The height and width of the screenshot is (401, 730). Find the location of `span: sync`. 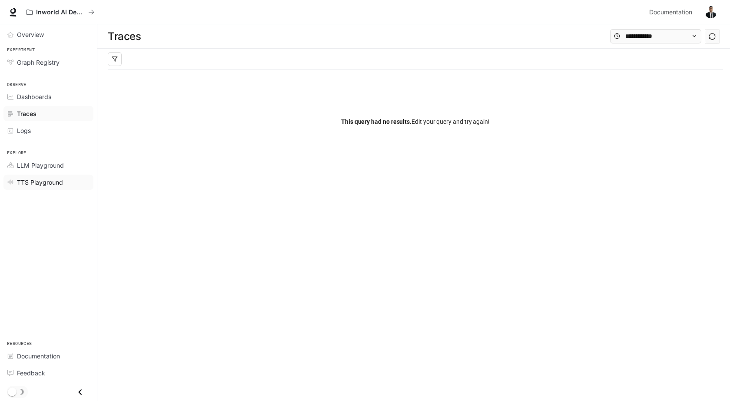

span: sync is located at coordinates (712, 37).